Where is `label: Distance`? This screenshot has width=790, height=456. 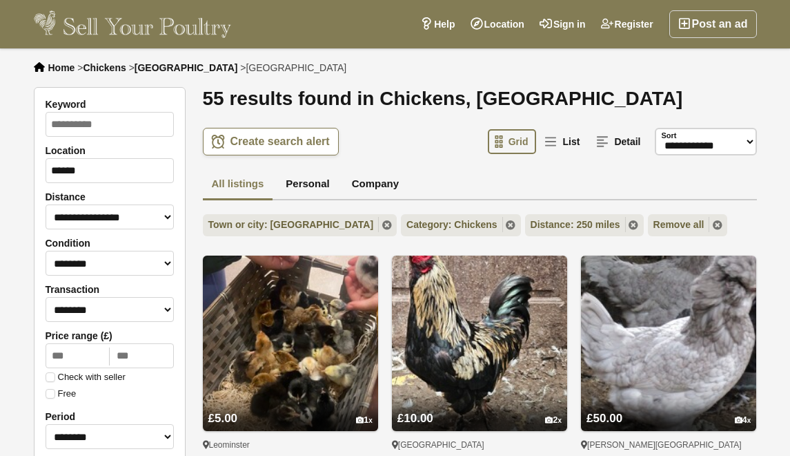 label: Distance is located at coordinates (110, 197).